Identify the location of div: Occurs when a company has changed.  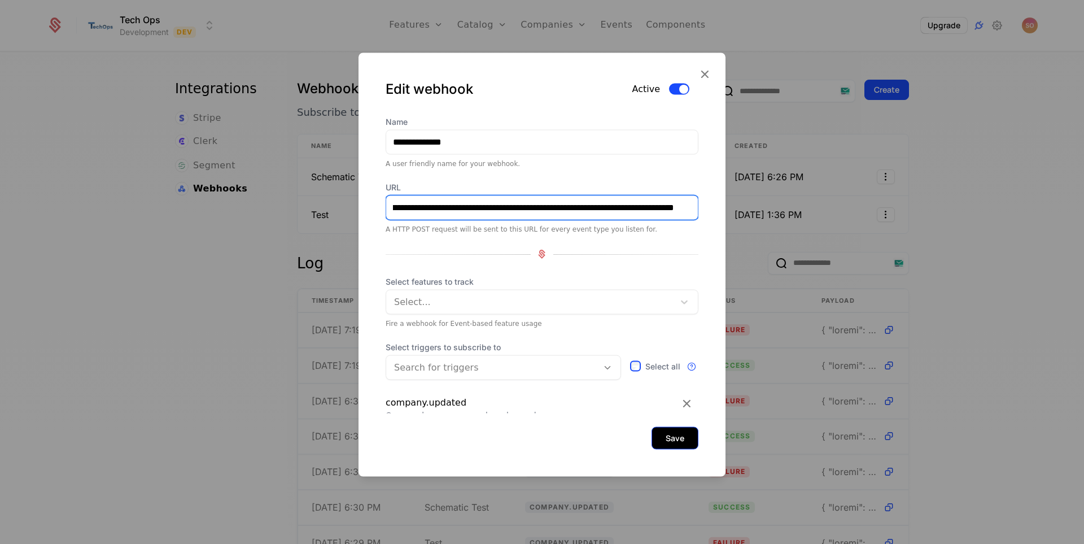
(542, 414).